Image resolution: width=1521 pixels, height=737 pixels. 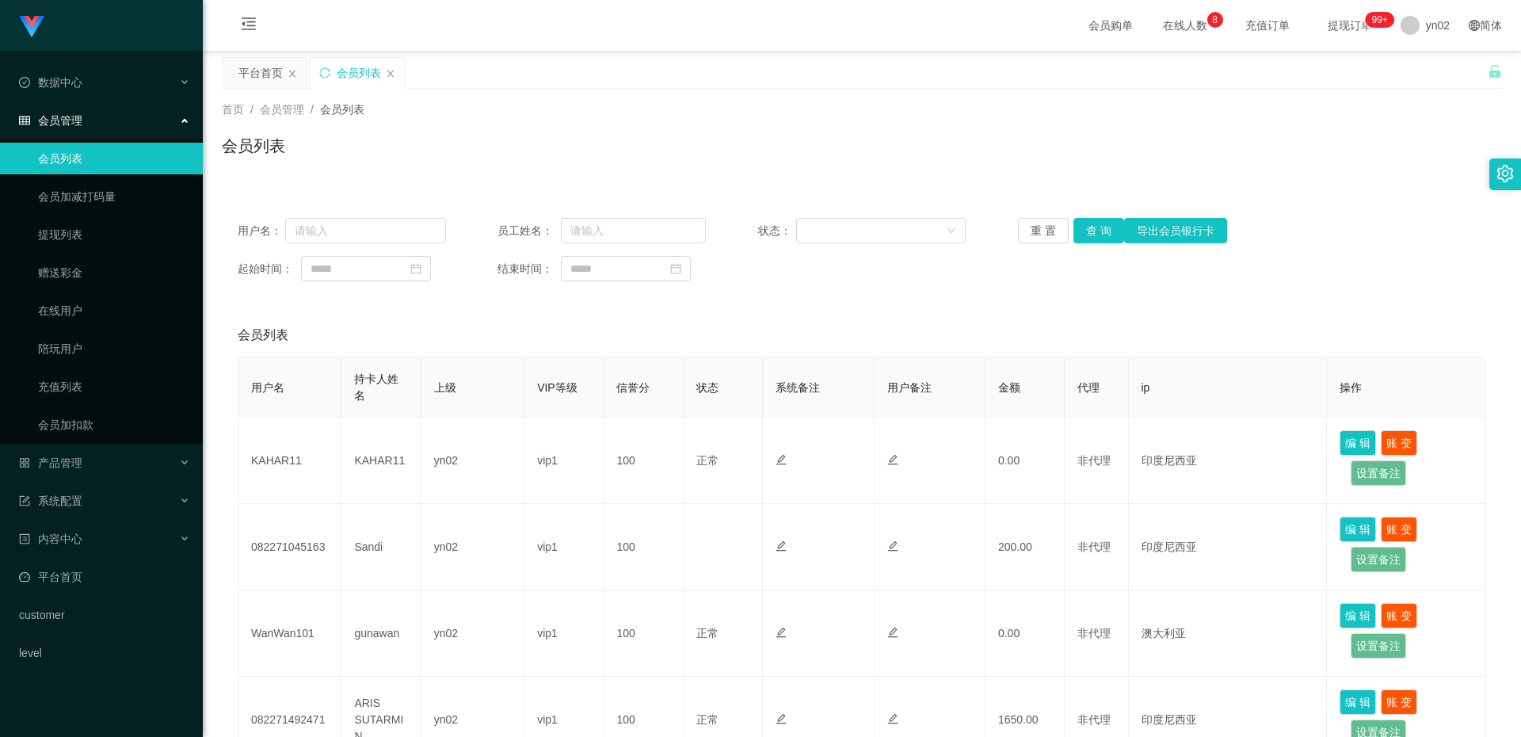 I want to click on span: 信誉分, so click(x=633, y=387).